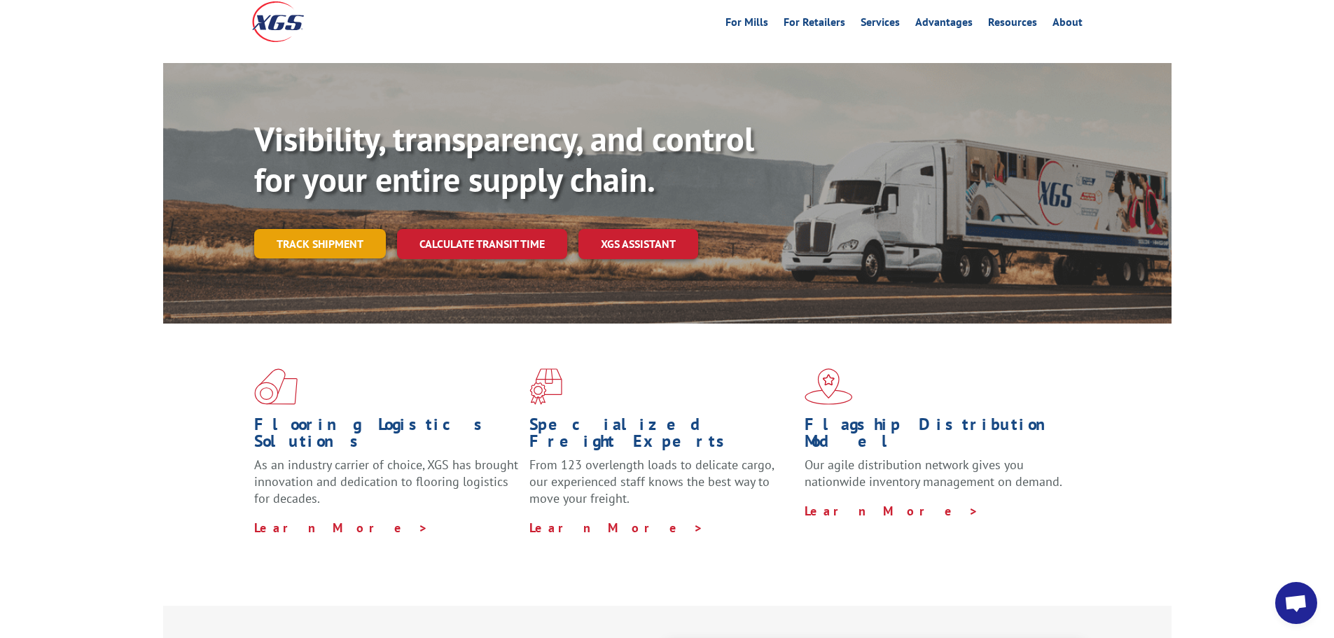 The height and width of the screenshot is (638, 1334). I want to click on a: XGS ASSISTANT, so click(638, 244).